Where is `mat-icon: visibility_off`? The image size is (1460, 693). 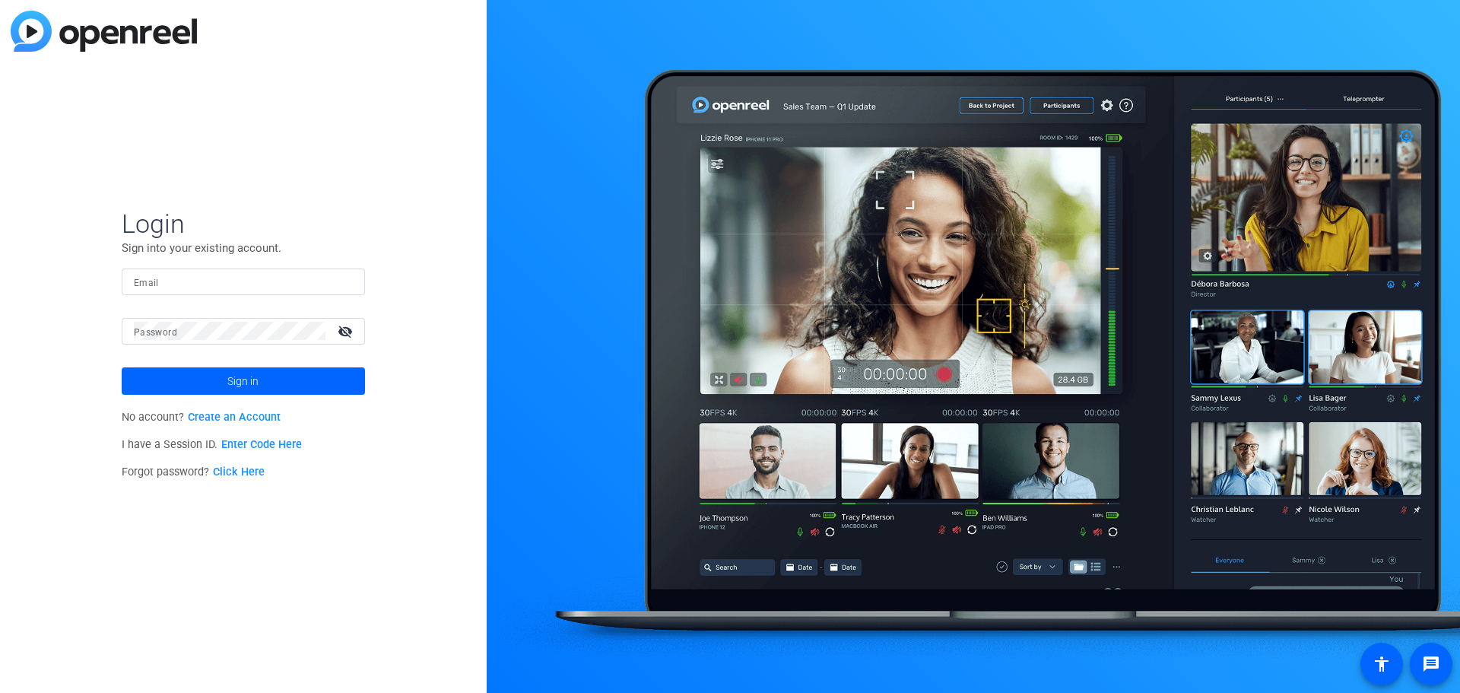
mat-icon: visibility_off is located at coordinates (347, 331).